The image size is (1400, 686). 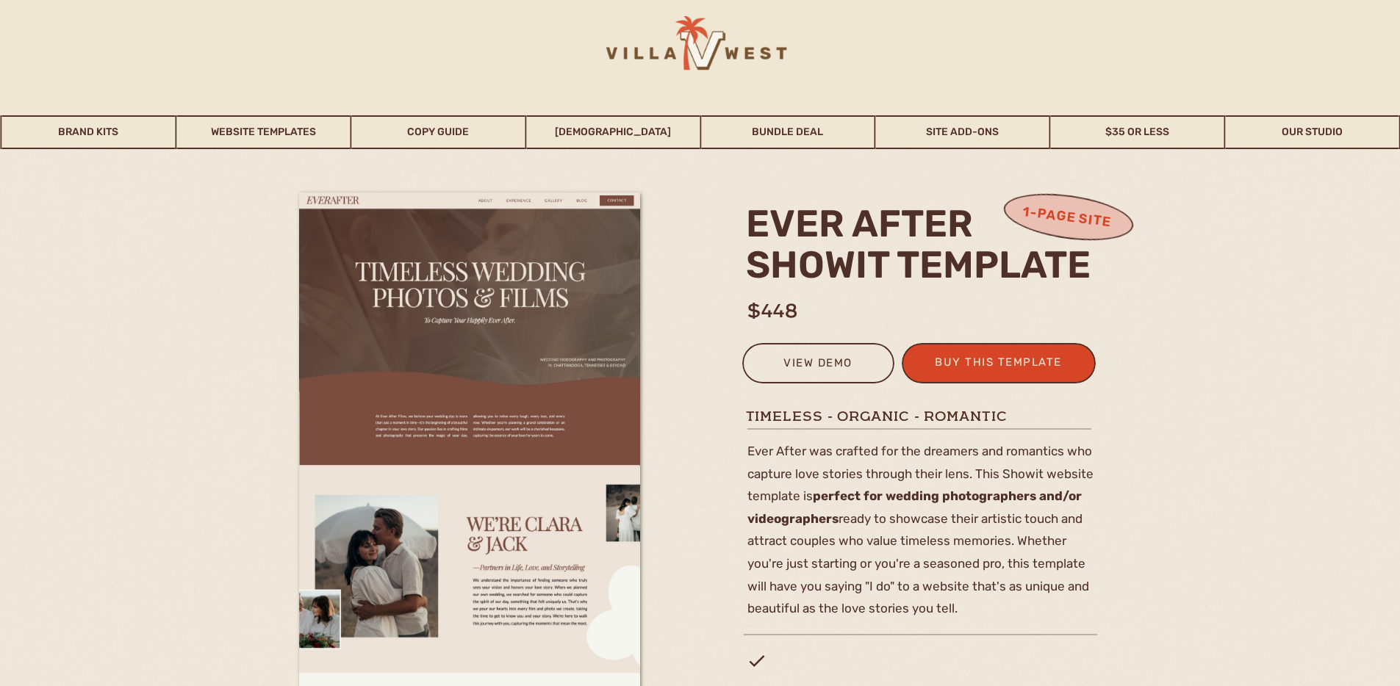 I want to click on a: Our Studio, so click(x=1312, y=132).